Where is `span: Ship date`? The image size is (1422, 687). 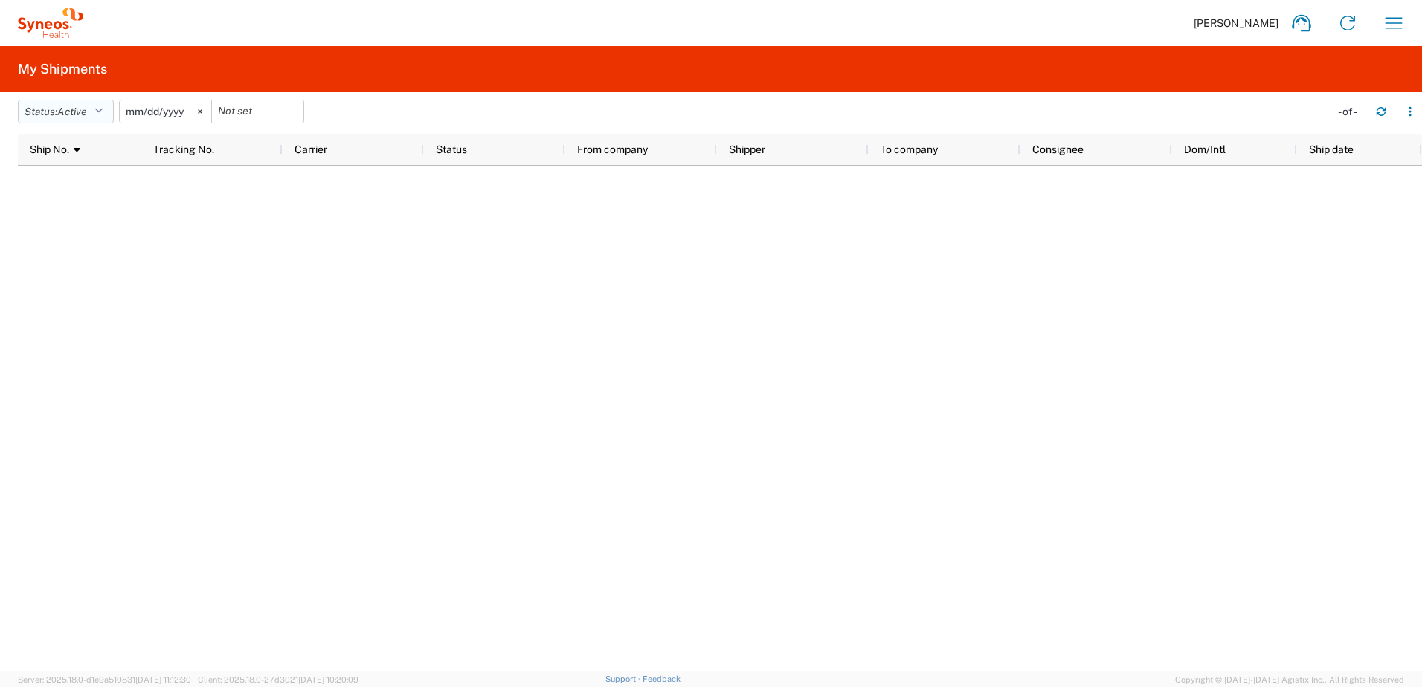 span: Ship date is located at coordinates (1332, 150).